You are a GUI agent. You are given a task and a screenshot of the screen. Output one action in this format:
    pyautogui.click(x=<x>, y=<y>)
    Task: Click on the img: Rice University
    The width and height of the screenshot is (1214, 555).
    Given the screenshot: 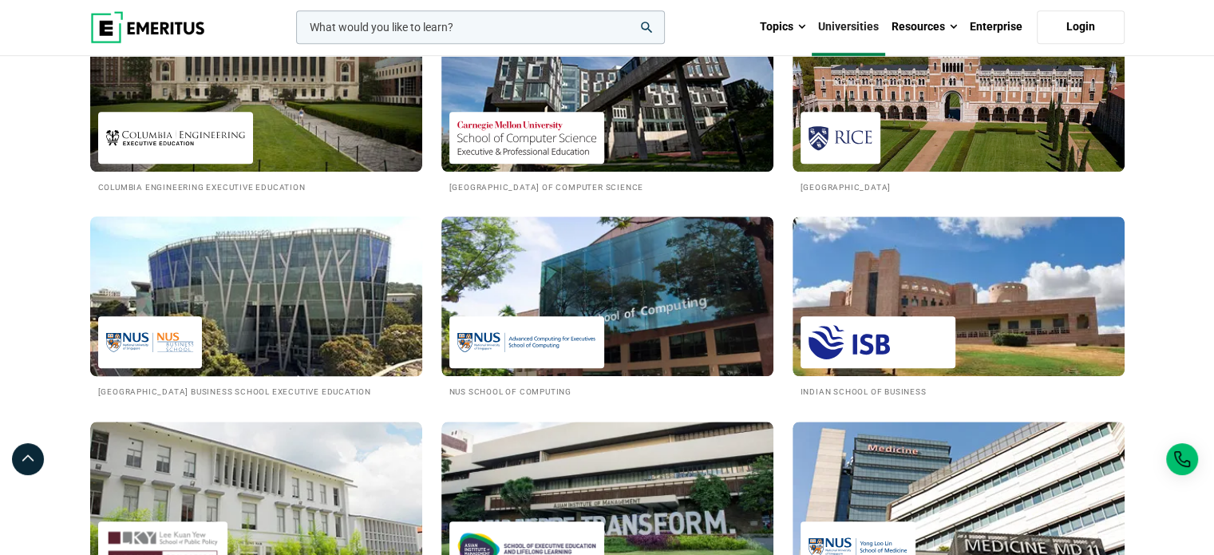 What is the action you would take?
    pyautogui.click(x=841, y=137)
    